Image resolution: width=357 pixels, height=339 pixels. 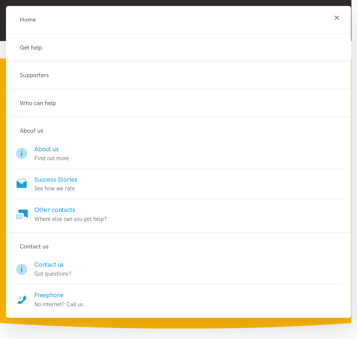 I want to click on a: Home, so click(x=179, y=20).